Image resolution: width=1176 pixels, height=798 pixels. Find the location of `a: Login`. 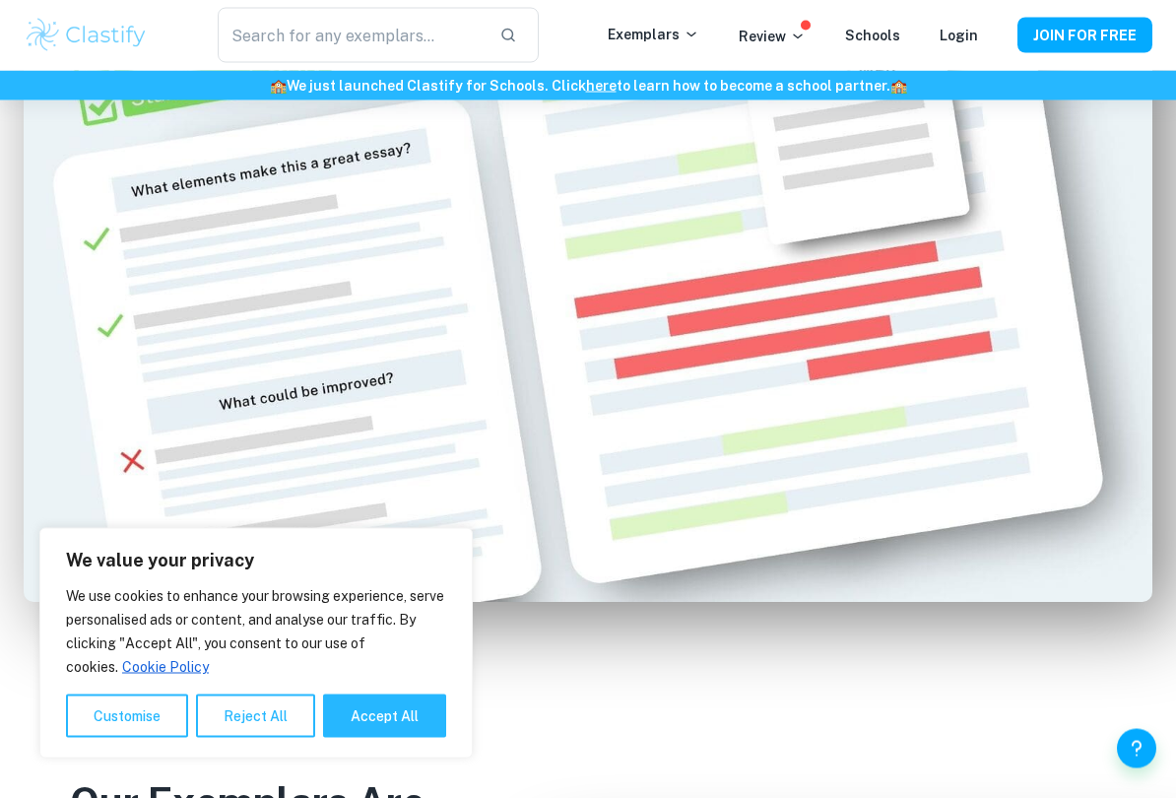

a: Login is located at coordinates (959, 35).